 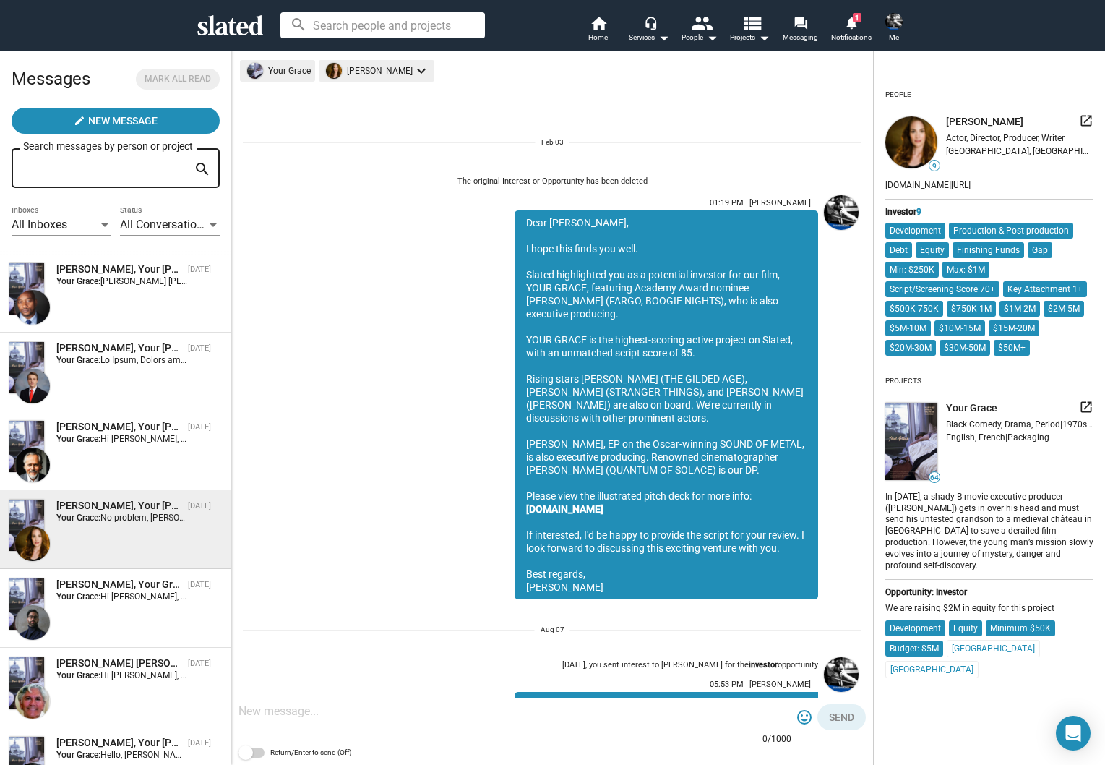 What do you see at coordinates (972, 408) in the screenshot?
I see `span: Your Grace` at bounding box center [972, 408].